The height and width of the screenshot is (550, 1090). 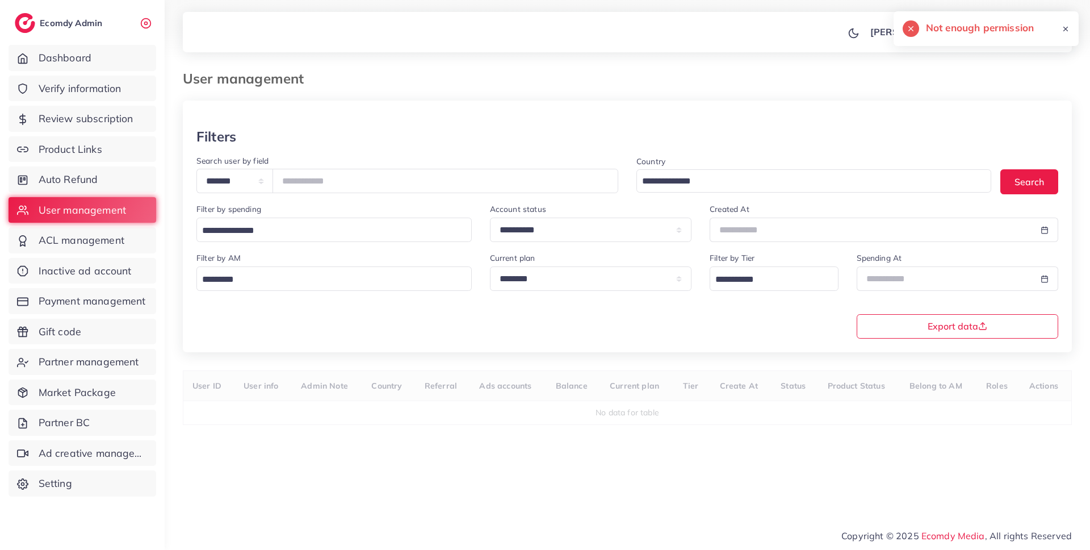 I want to click on a: Product Links, so click(x=82, y=149).